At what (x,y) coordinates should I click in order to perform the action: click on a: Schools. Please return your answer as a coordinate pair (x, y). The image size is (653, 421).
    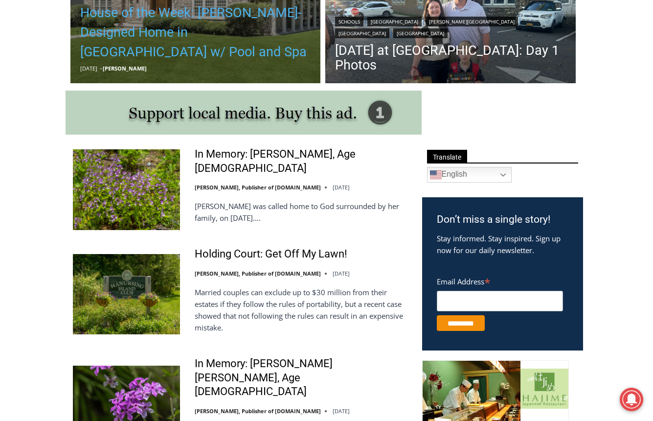
    Looking at the image, I should click on (349, 22).